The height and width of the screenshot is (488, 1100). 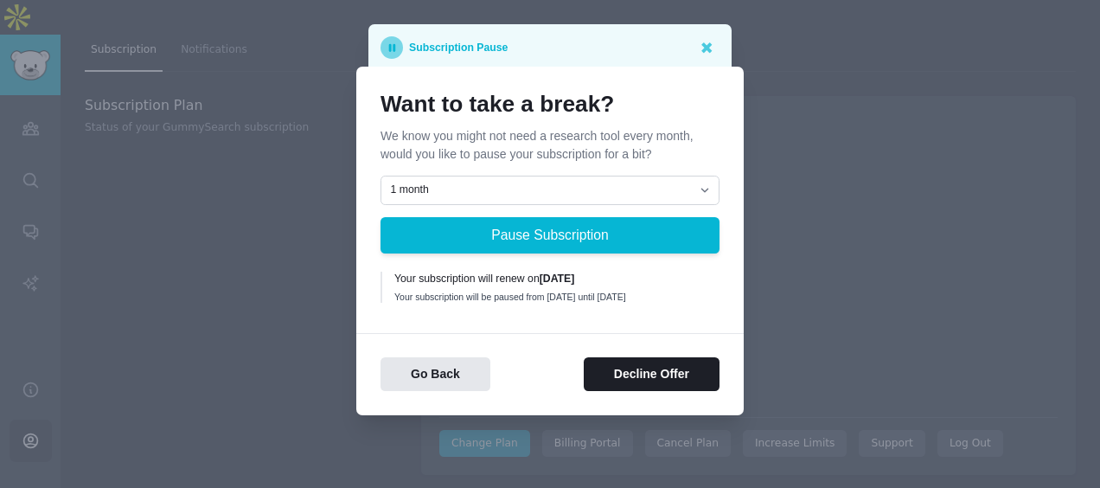 I want to click on button: Pause Subscription, so click(x=550, y=235).